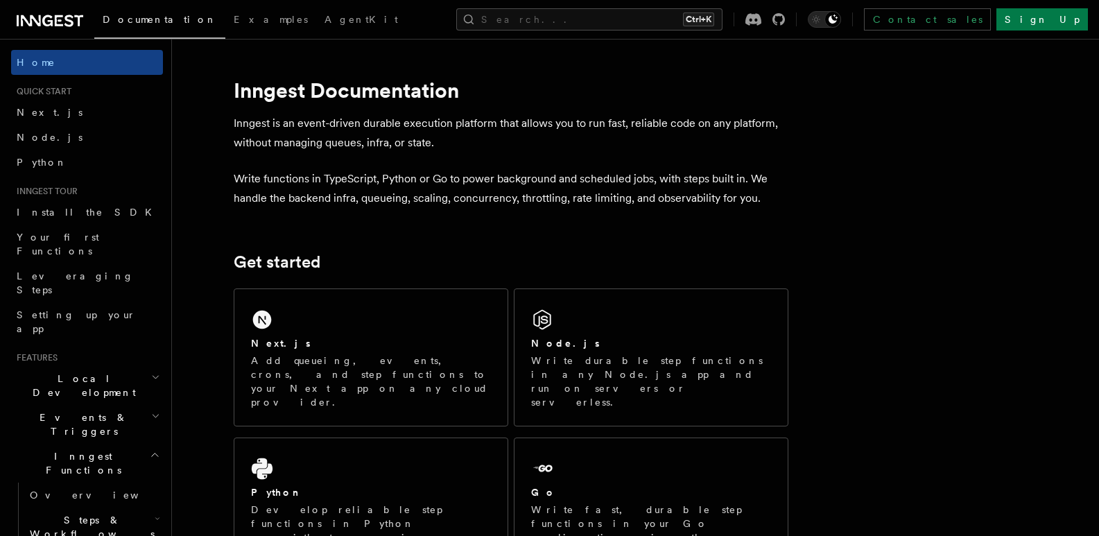  I want to click on a: Documentation, so click(160, 22).